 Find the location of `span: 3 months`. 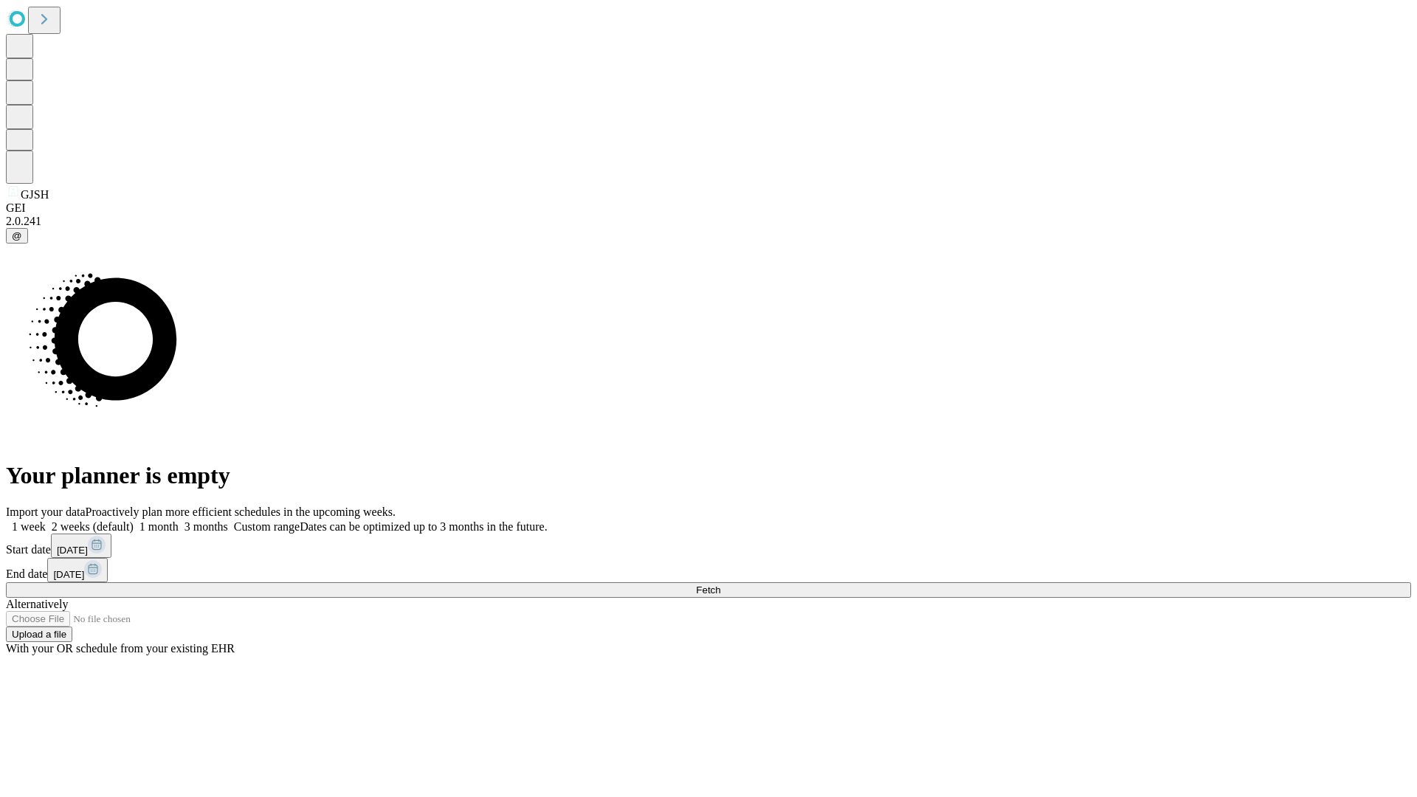

span: 3 months is located at coordinates (206, 526).